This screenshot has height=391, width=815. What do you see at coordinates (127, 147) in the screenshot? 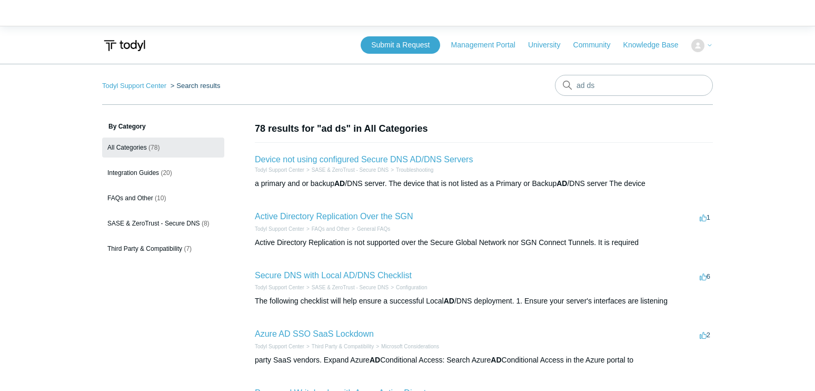
I see `span: All Categories` at bounding box center [127, 147].